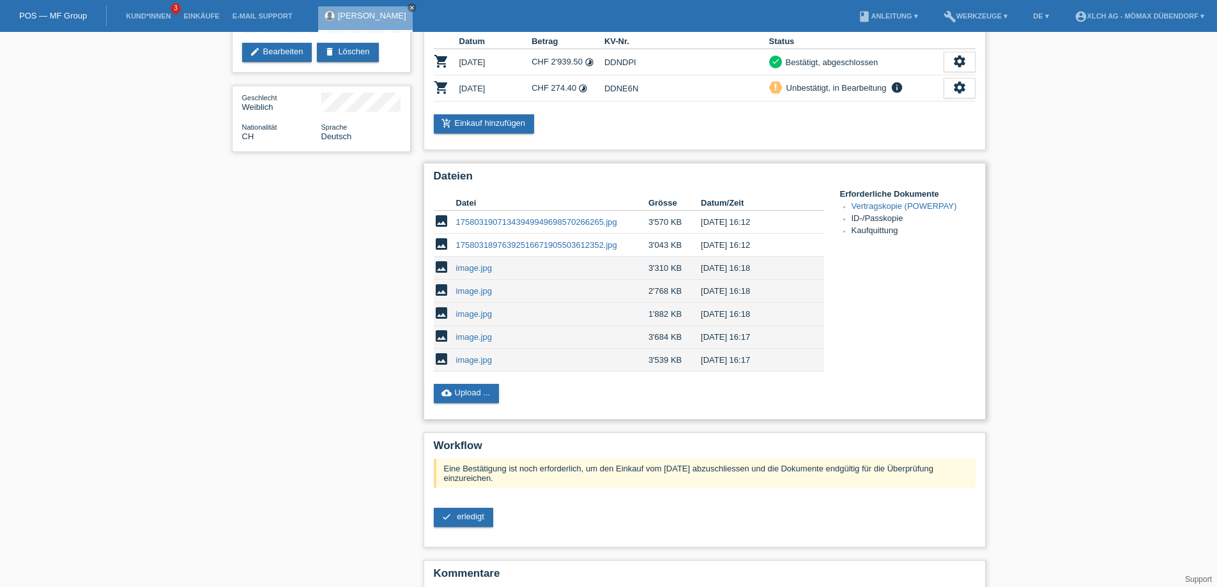  Describe the element at coordinates (914, 219) in the screenshot. I see `li: ID-/Passkopie` at that location.